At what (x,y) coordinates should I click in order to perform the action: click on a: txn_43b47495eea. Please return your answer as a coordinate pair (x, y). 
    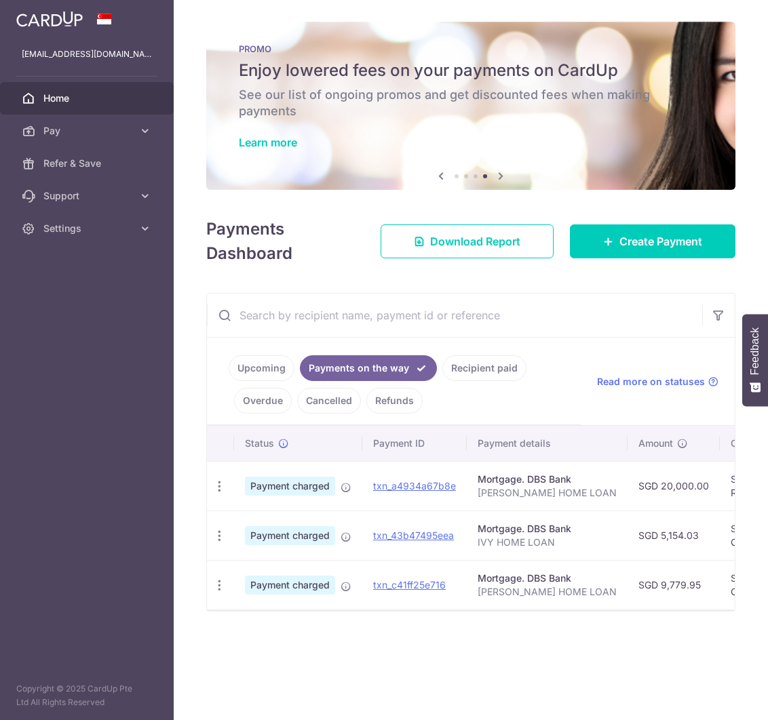
    Looking at the image, I should click on (413, 535).